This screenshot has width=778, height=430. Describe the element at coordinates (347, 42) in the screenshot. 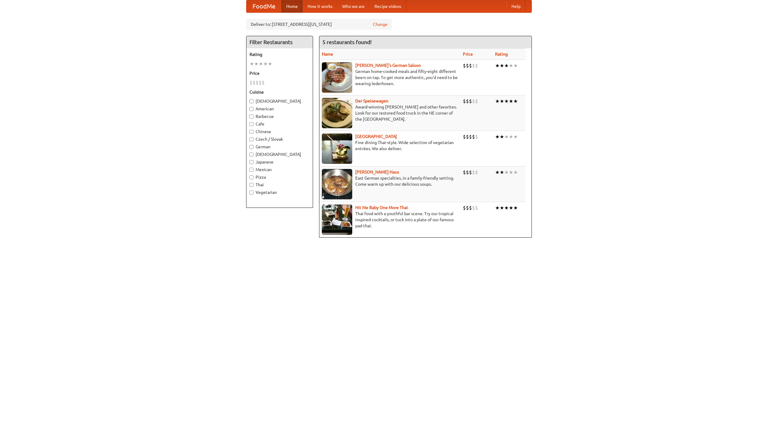

I see `ng-pluralize: 5 restaurants found!` at that location.